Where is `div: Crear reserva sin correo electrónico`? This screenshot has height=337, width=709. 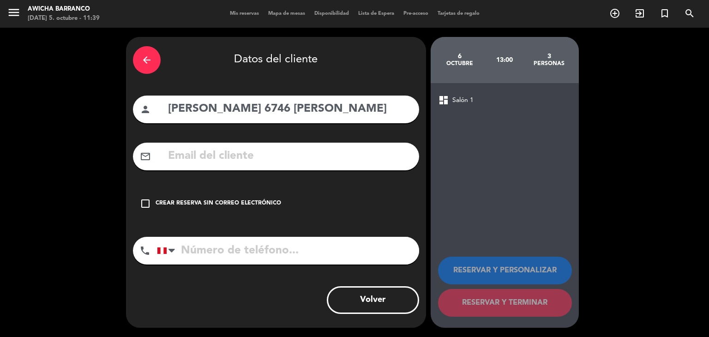 div: Crear reserva sin correo electrónico is located at coordinates (218, 204).